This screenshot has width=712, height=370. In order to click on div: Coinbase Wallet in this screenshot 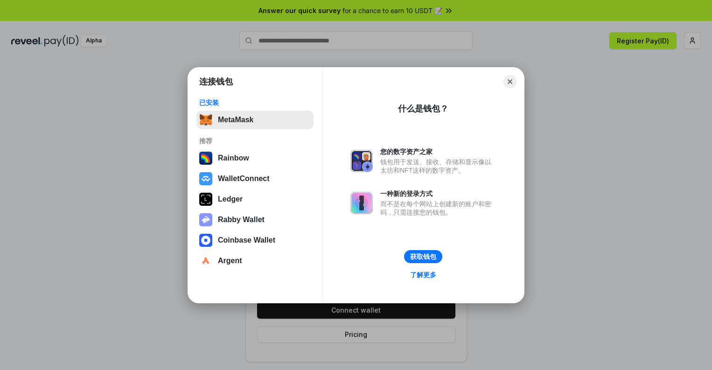, I will do `click(247, 240)`.